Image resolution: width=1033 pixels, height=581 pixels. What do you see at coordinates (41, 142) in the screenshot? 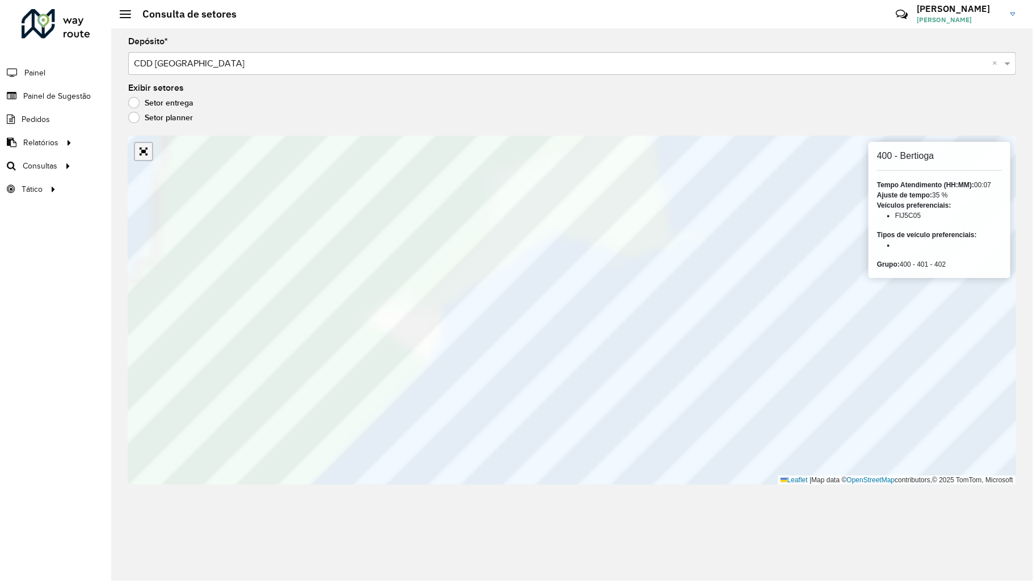
I see `span: Relatórios` at bounding box center [41, 142].